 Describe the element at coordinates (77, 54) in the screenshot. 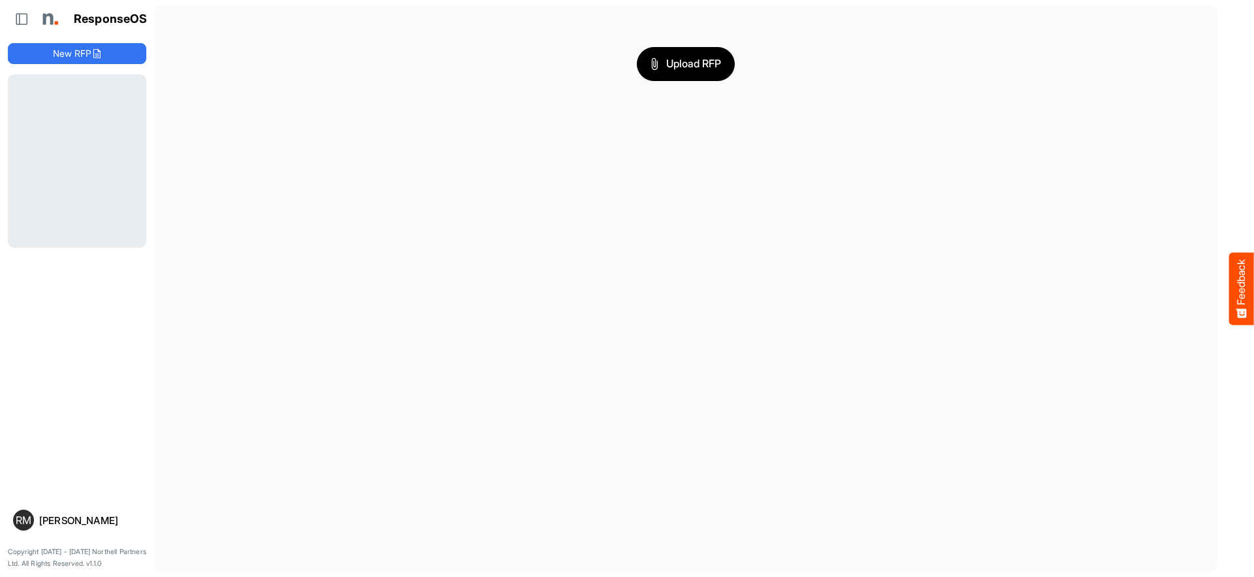

I see `button: New RFP` at that location.